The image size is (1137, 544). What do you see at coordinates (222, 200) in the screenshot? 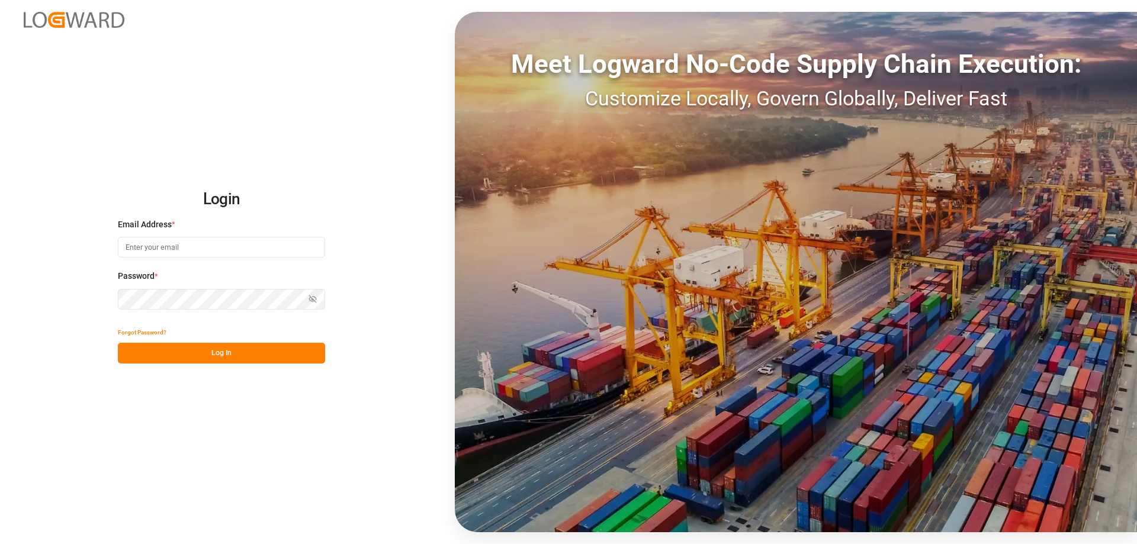
I see `h2: Login` at bounding box center [222, 200].